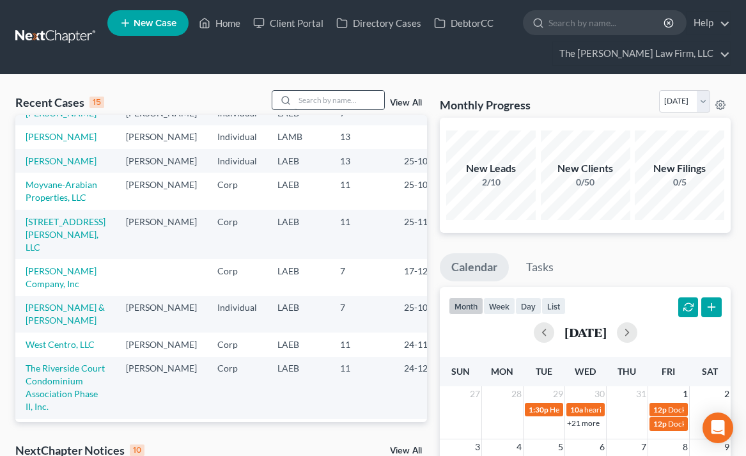 Image resolution: width=746 pixels, height=456 pixels. Describe the element at coordinates (60, 344) in the screenshot. I see `a: West Centro, LLC` at that location.